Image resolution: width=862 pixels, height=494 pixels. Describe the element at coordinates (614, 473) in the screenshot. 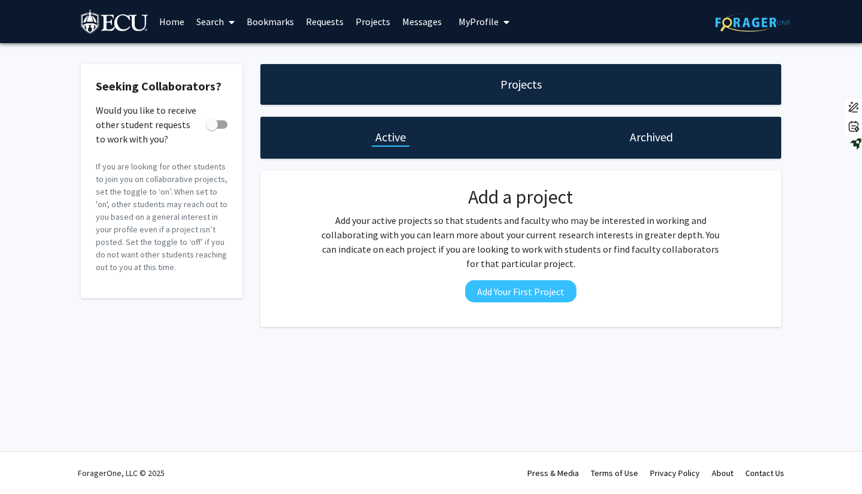

I see `a: Terms of Use` at that location.